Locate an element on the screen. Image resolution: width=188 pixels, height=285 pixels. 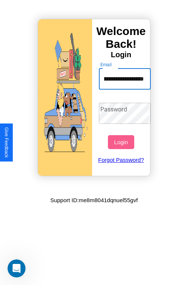
button: Login is located at coordinates (121, 142).